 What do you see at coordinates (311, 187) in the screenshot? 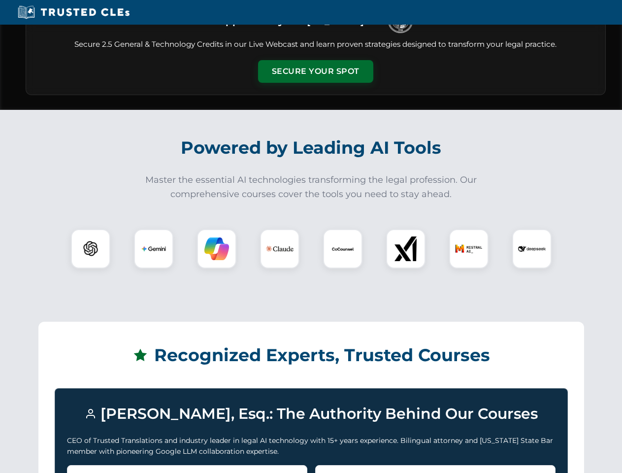
I see `p: Master the essential AI technologies transforming the legal profession. Our comprehensive courses...` at bounding box center [311, 187].